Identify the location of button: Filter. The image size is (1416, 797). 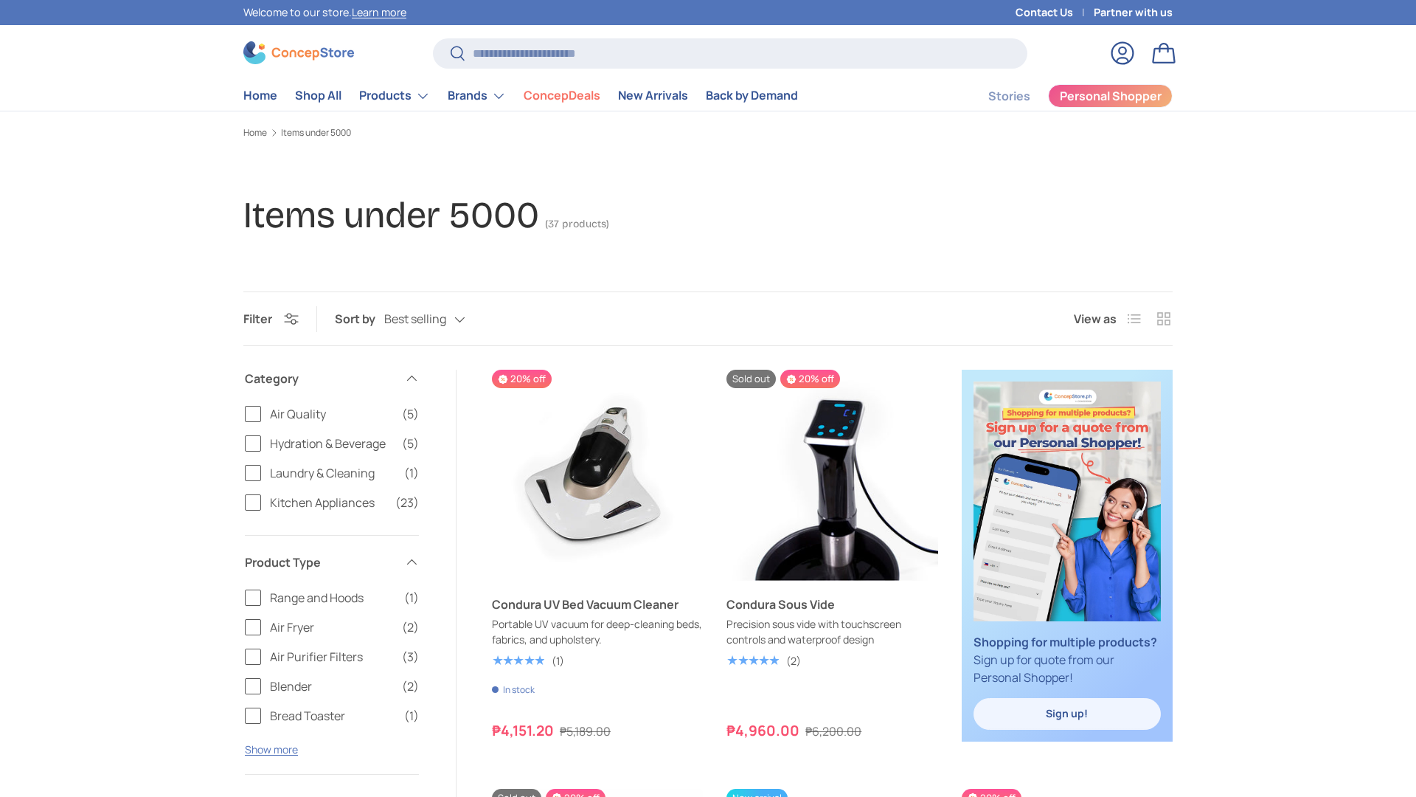
(271, 319).